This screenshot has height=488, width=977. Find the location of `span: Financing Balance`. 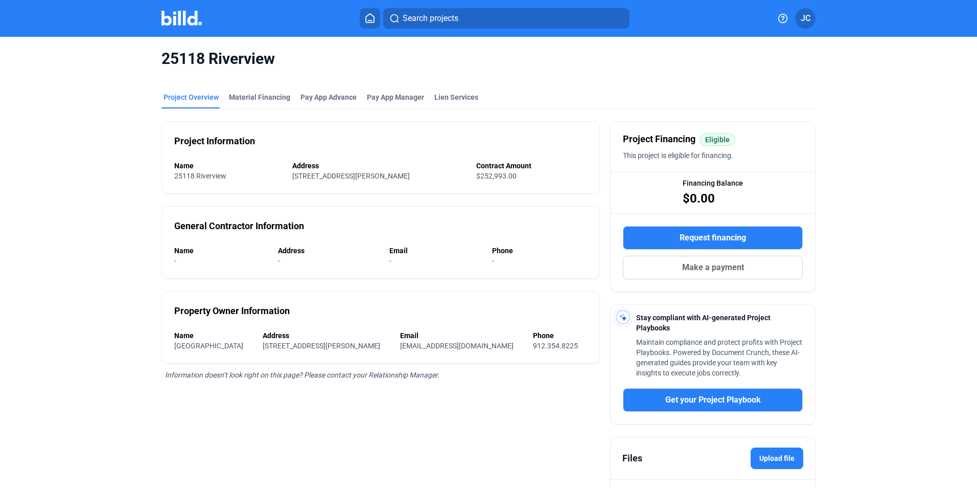

span: Financing Balance is located at coordinates (713, 183).